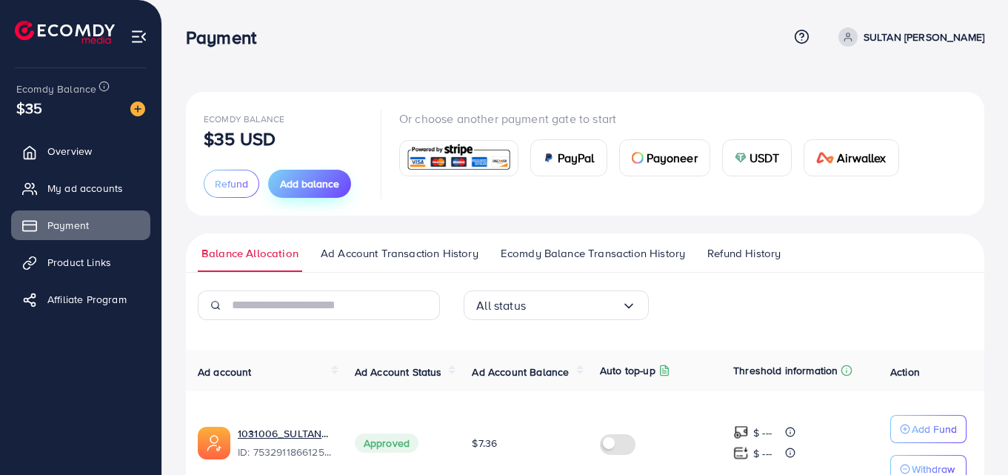  What do you see at coordinates (284, 433) in the screenshot?
I see `a: 1031006_SULTAN MIAN SAHIB MUBARAK_1753892726686` at bounding box center [284, 433].